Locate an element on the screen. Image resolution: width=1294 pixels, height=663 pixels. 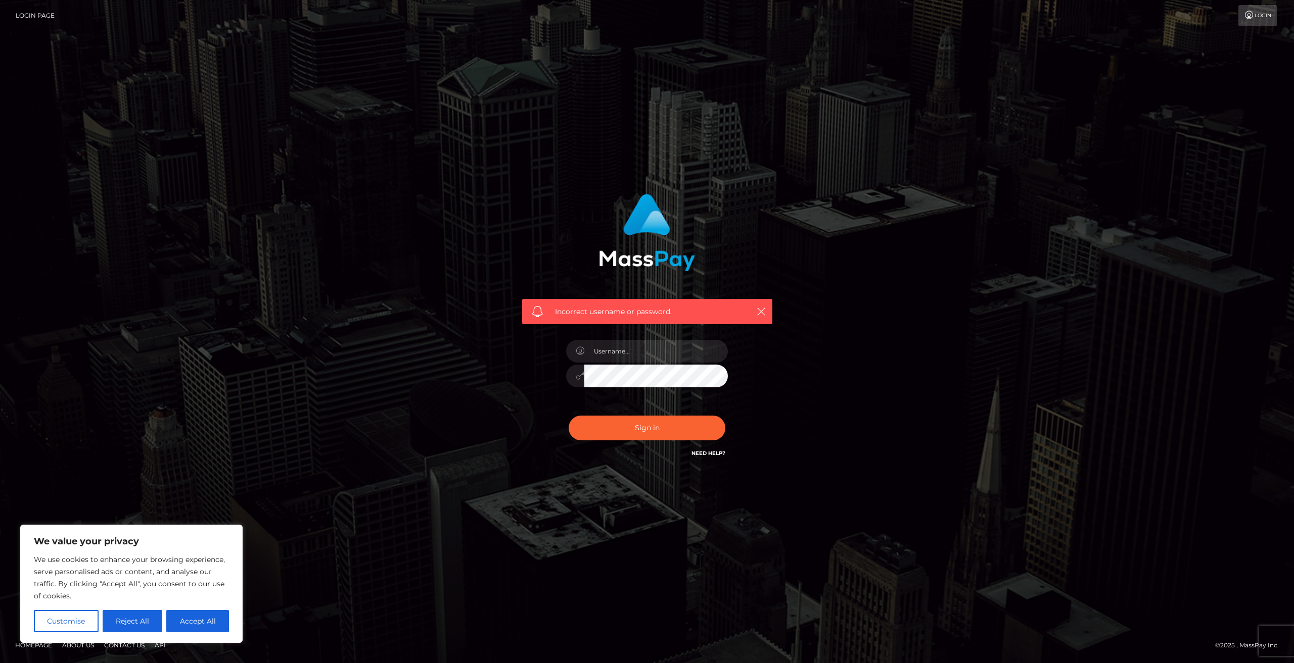
input: Username... is located at coordinates (656, 351).